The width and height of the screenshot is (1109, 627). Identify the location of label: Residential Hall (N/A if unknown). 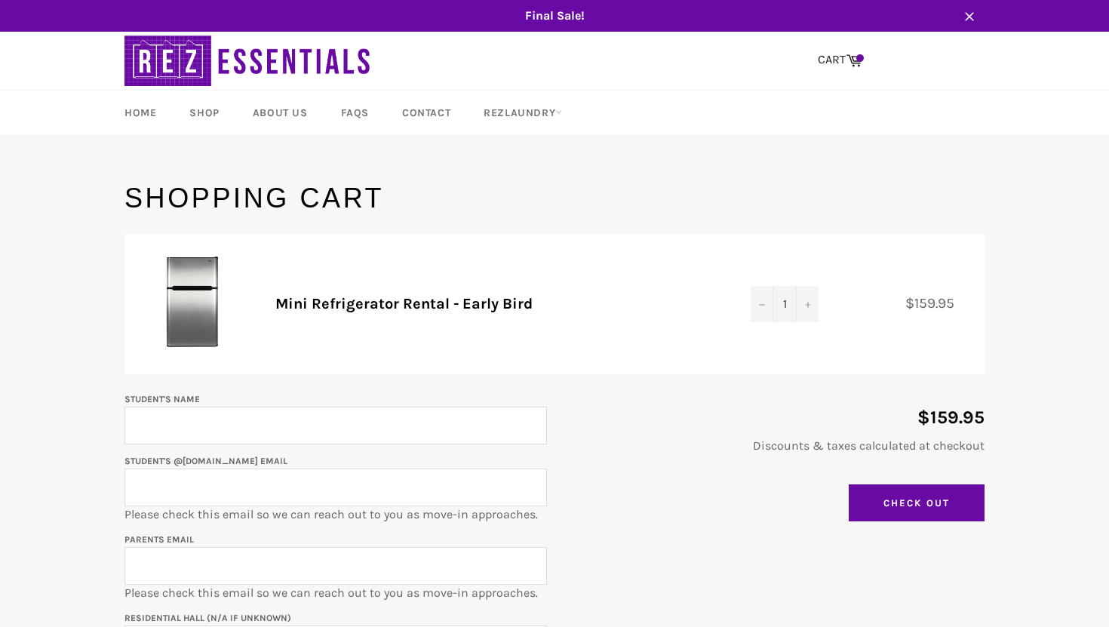
(207, 618).